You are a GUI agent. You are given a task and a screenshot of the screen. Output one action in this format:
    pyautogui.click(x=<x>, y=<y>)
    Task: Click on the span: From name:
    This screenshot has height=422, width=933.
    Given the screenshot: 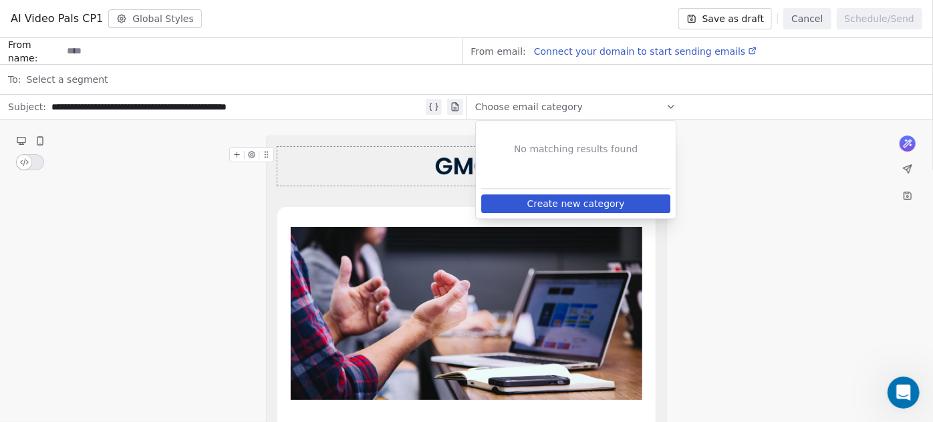 What is the action you would take?
    pyautogui.click(x=35, y=51)
    